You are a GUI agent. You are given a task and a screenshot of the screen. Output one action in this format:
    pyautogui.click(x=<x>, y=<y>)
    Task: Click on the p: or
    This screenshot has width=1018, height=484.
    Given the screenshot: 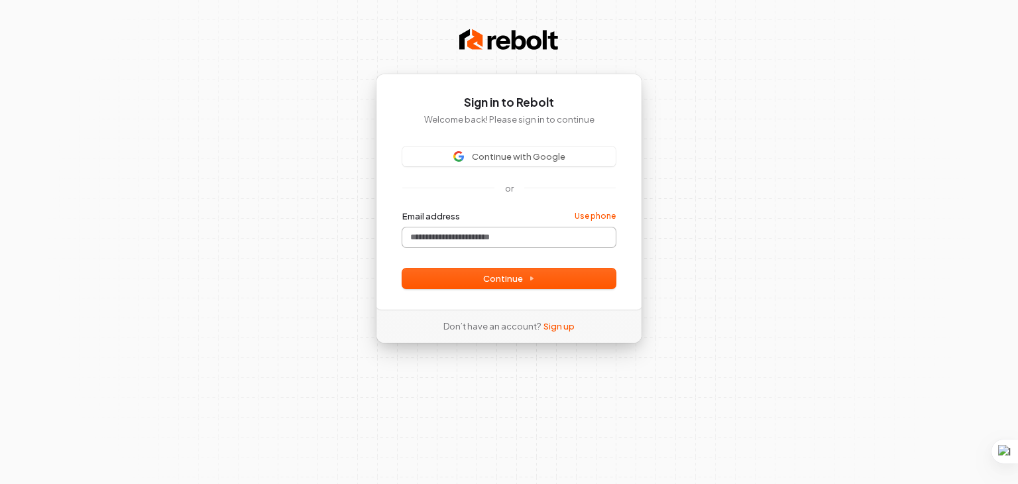 What is the action you would take?
    pyautogui.click(x=509, y=188)
    